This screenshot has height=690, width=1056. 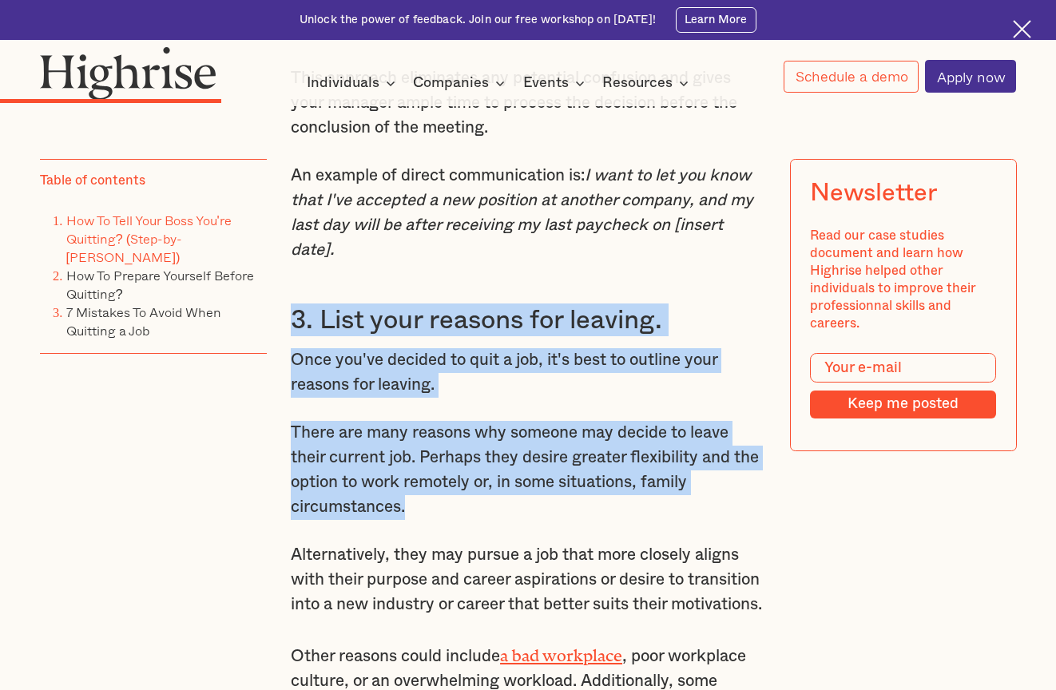 I want to click on div: Newsletter, so click(x=873, y=193).